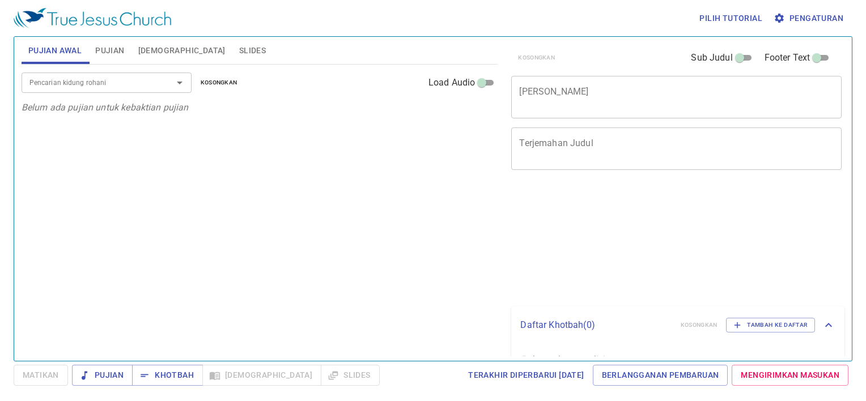 The height and width of the screenshot is (401, 866). What do you see at coordinates (711, 58) in the screenshot?
I see `span: Sub Judul` at bounding box center [711, 58].